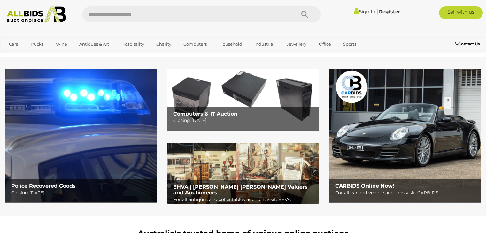  I want to click on img: CARBIDS Online Now!, so click(405, 136).